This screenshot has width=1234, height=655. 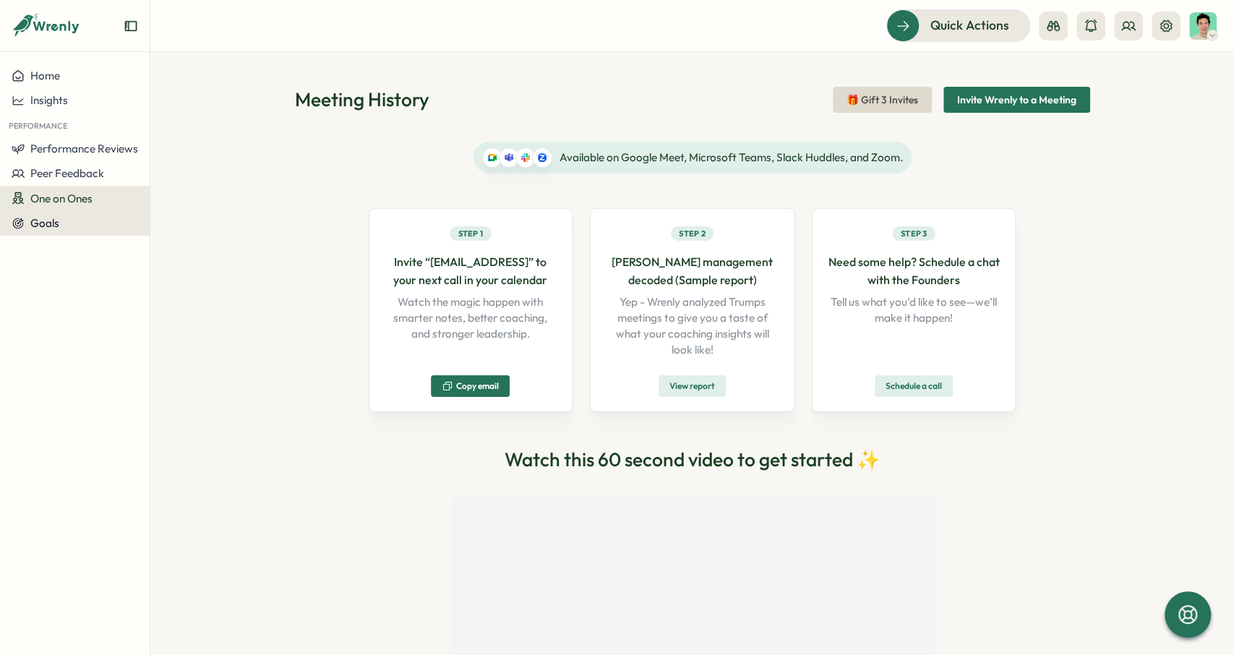 I want to click on button: Quick Actions, so click(x=958, y=25).